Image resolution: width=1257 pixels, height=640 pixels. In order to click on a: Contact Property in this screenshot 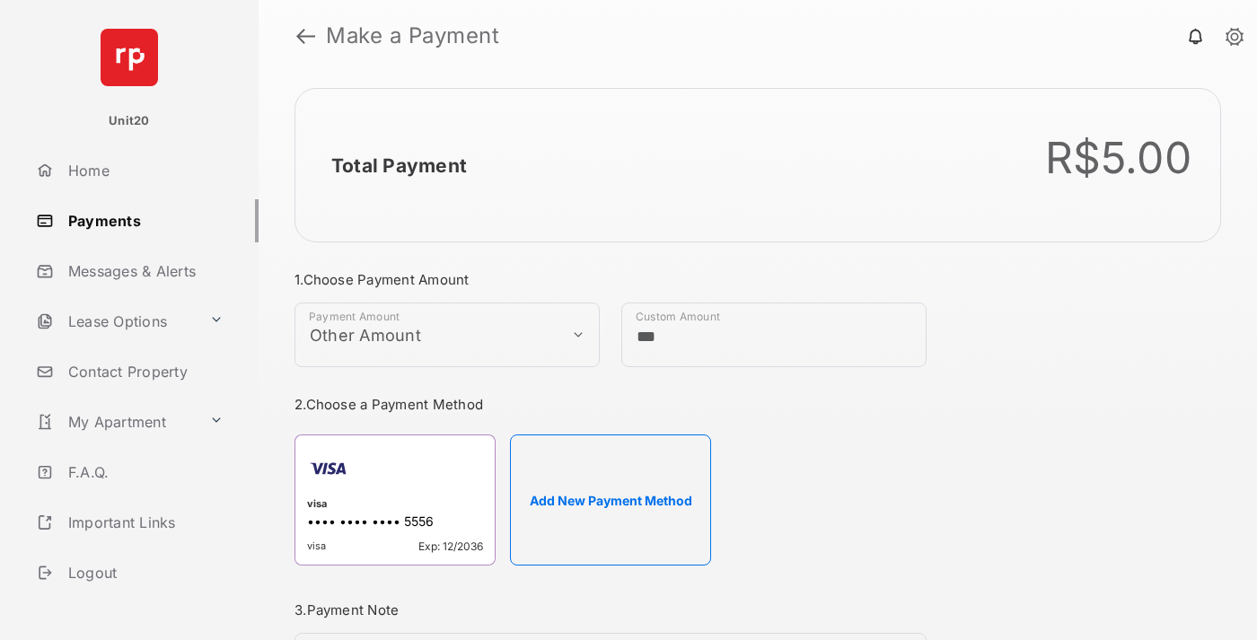, I will do `click(144, 372)`.